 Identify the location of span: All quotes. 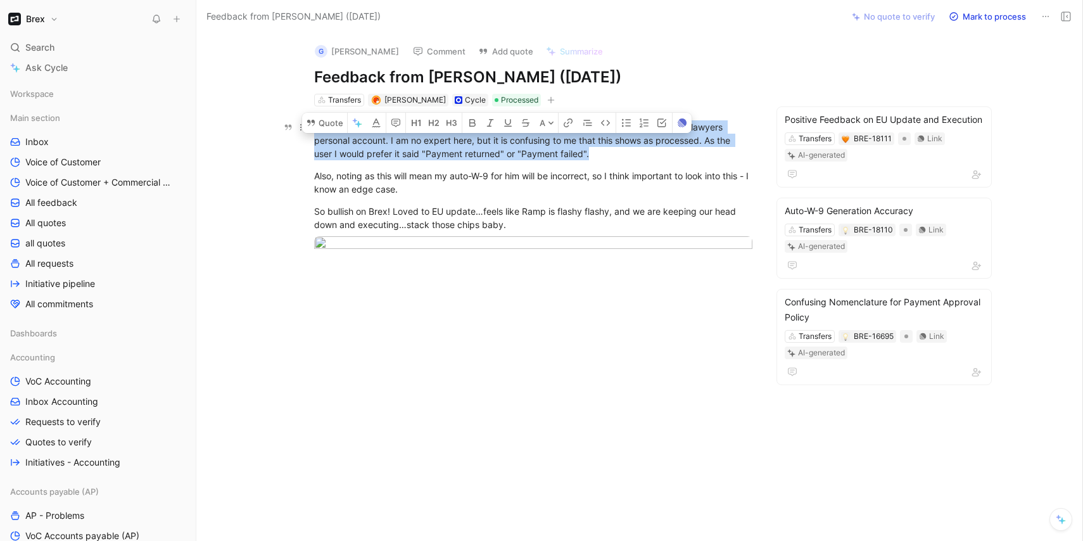
(46, 223).